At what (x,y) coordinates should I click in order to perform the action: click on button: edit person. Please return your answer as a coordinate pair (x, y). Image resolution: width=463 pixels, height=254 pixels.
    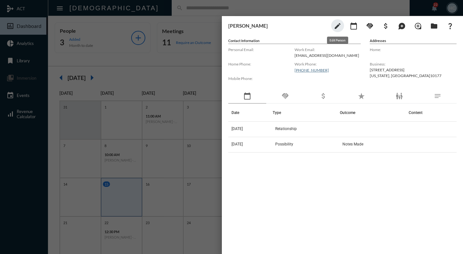
    Looking at the image, I should click on (338, 26).